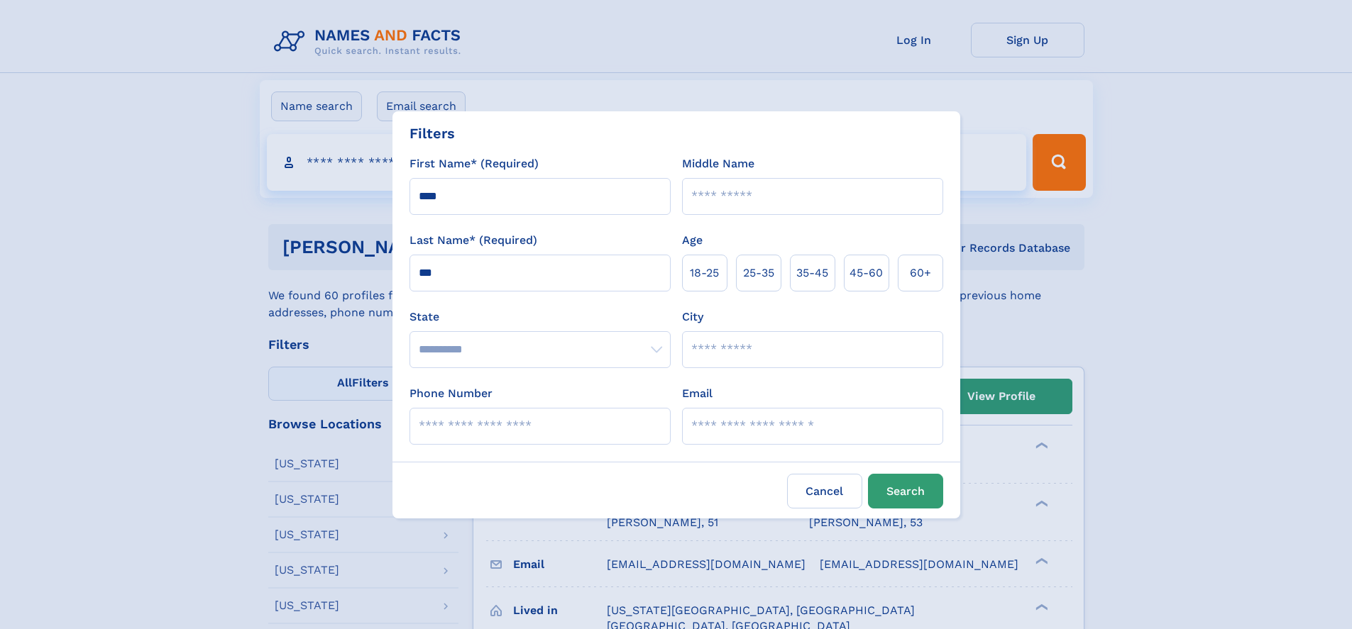 The height and width of the screenshot is (629, 1352). I want to click on label: Email, so click(697, 394).